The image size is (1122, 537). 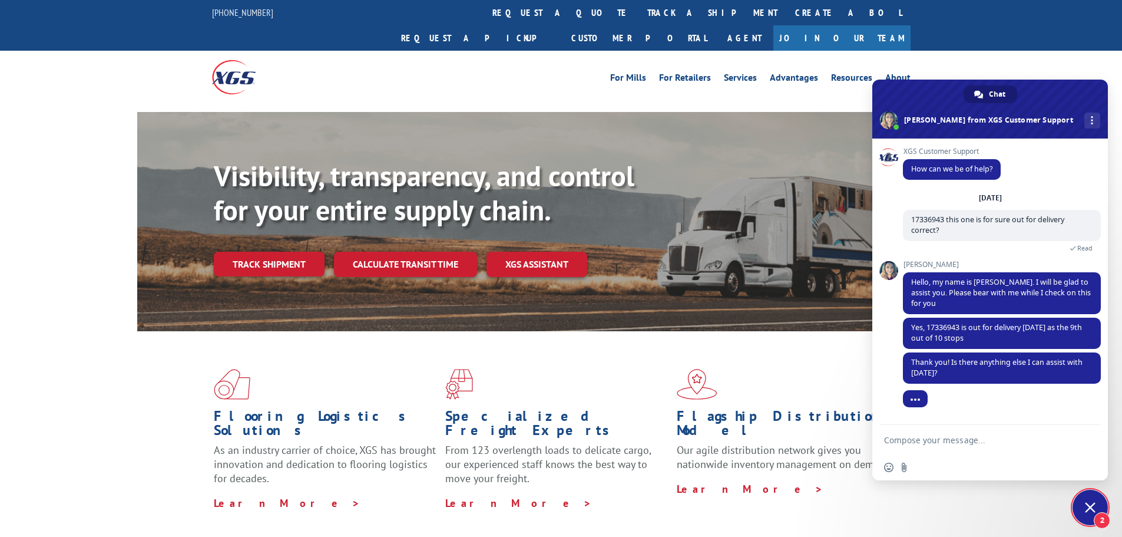 What do you see at coordinates (741, 80) in the screenshot?
I see `a: Services` at bounding box center [741, 80].